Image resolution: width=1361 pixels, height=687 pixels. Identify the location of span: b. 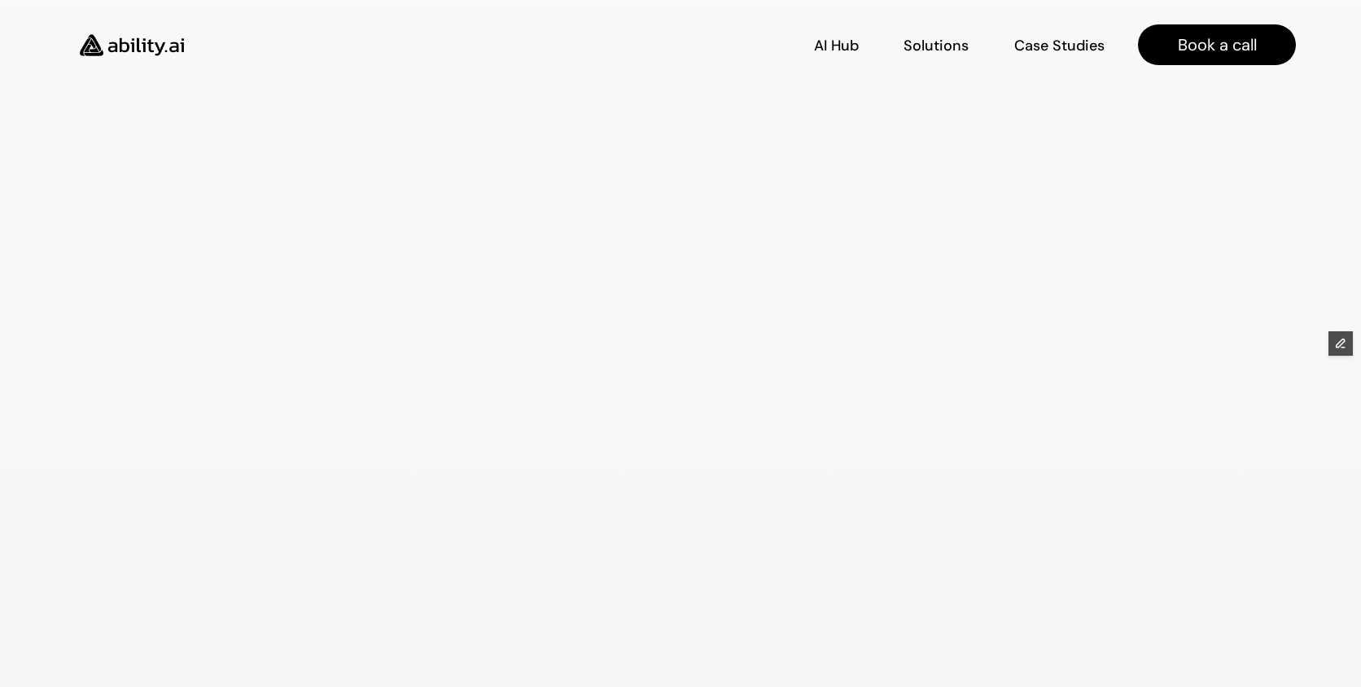
(527, 188).